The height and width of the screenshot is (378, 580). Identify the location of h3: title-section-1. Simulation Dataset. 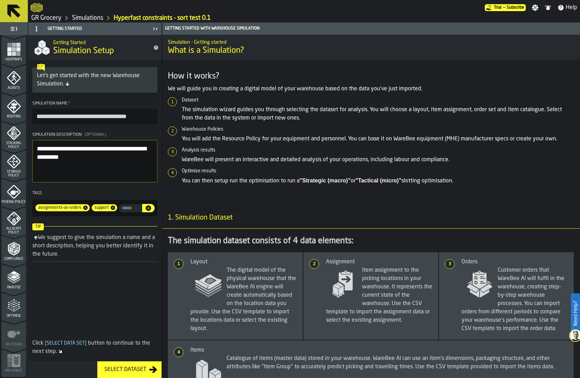
(371, 218).